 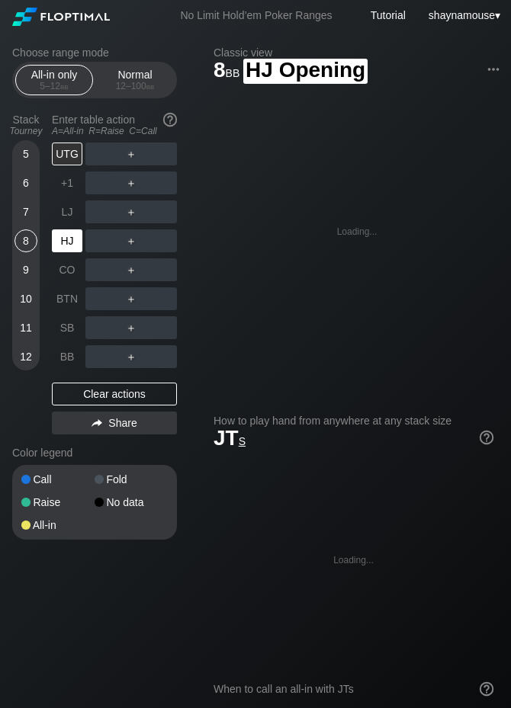 What do you see at coordinates (67, 270) in the screenshot?
I see `div: CO` at bounding box center [67, 270].